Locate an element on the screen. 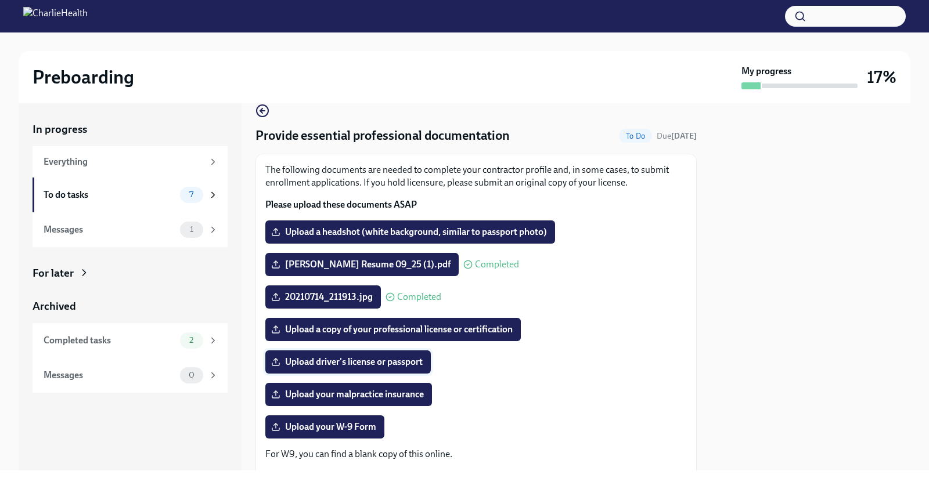  span: To Do is located at coordinates (635, 136).